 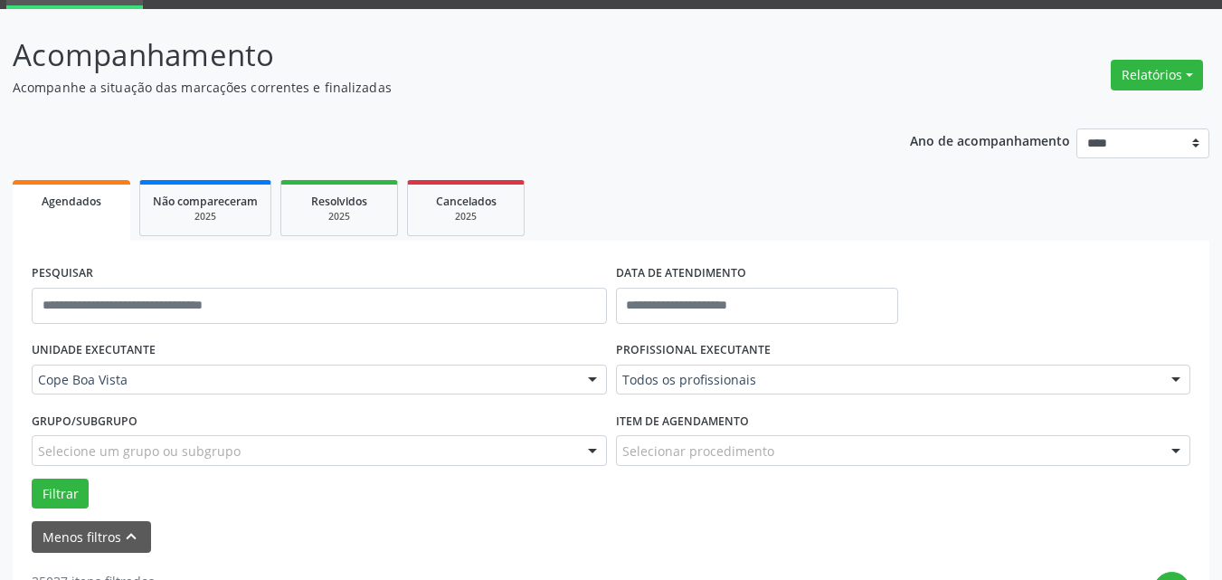 I want to click on label: Item de agendamento, so click(x=682, y=421).